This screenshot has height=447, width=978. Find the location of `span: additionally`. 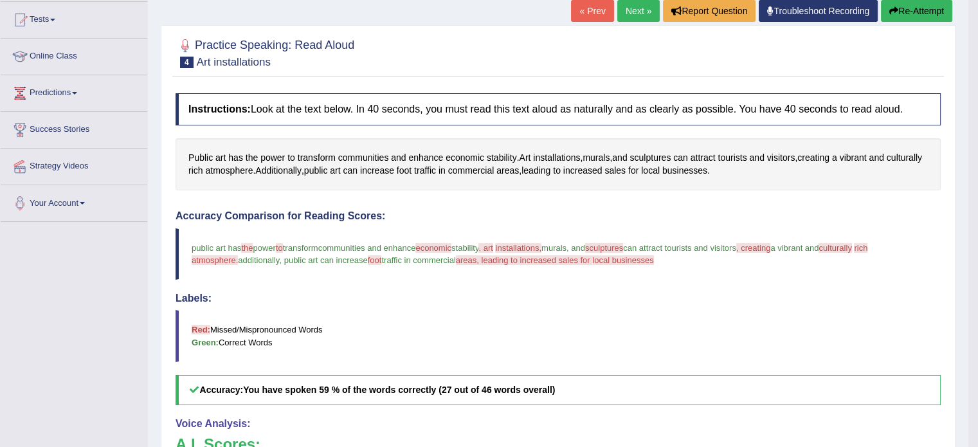

span: additionally is located at coordinates (259, 260).